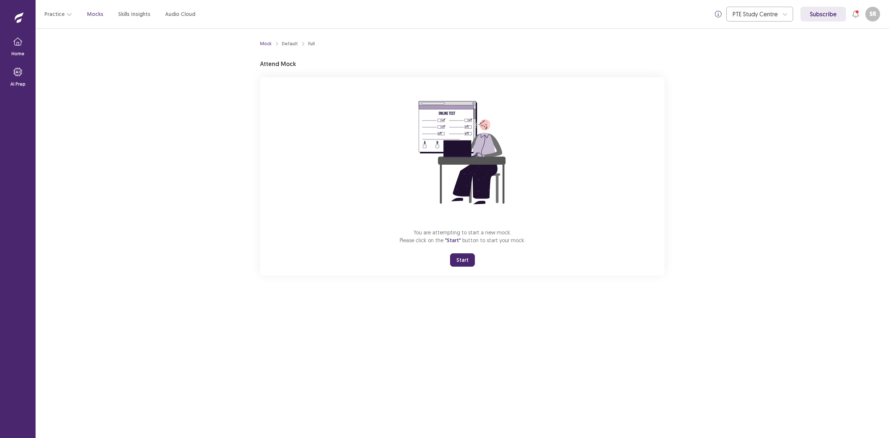 This screenshot has width=889, height=438. What do you see at coordinates (756, 14) in the screenshot?
I see `div: PTE Study Centre` at bounding box center [756, 14].